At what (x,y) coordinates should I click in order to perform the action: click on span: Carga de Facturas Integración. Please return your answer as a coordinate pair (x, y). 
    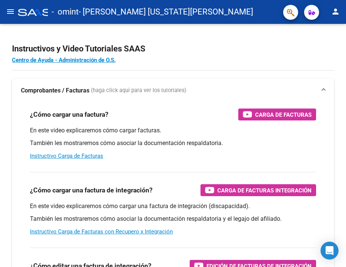
    Looking at the image, I should click on (264, 190).